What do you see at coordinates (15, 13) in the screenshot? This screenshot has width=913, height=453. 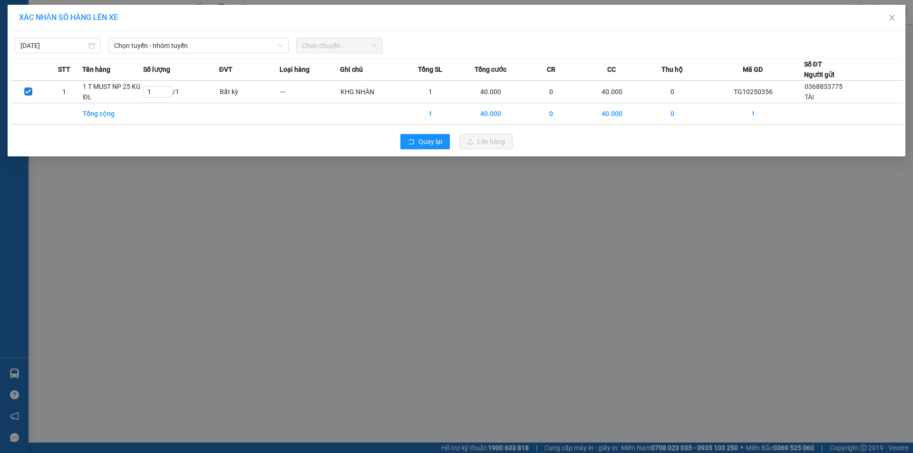 I see `span: Gửi:` at bounding box center [15, 13].